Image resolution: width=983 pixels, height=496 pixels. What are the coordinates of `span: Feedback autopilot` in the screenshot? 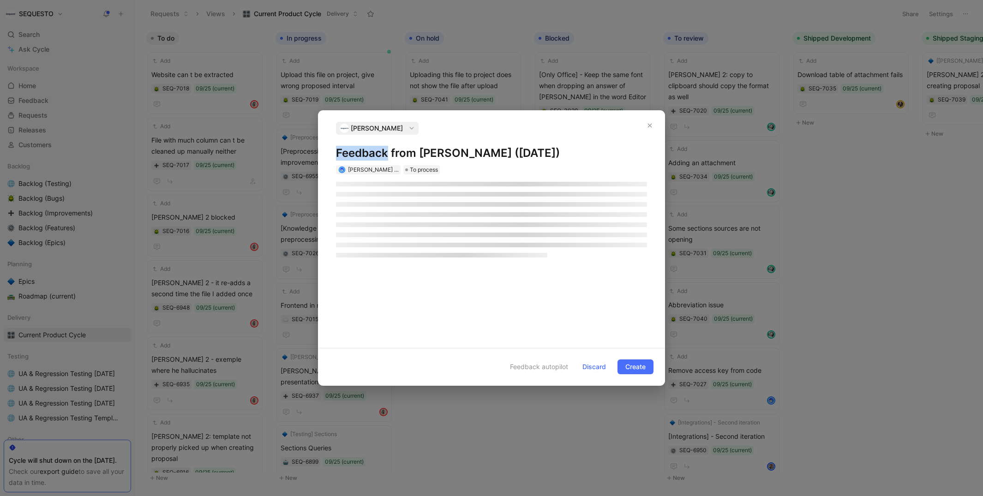 It's located at (539, 367).